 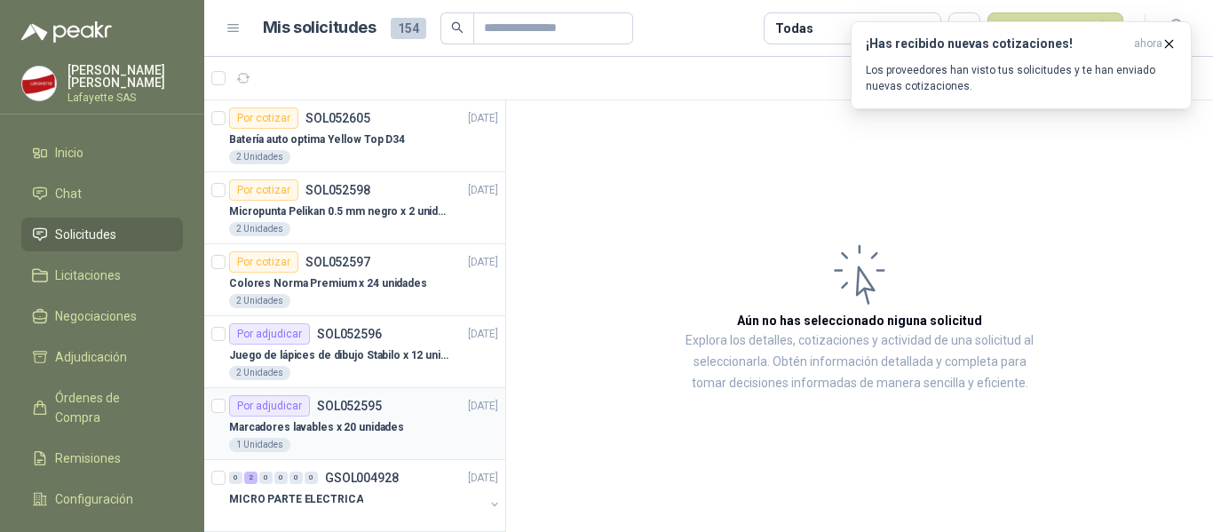 I want to click on p: SOL052596, so click(x=349, y=334).